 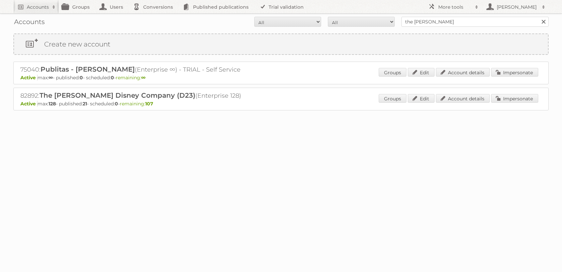 I want to click on strong: 128, so click(x=52, y=104).